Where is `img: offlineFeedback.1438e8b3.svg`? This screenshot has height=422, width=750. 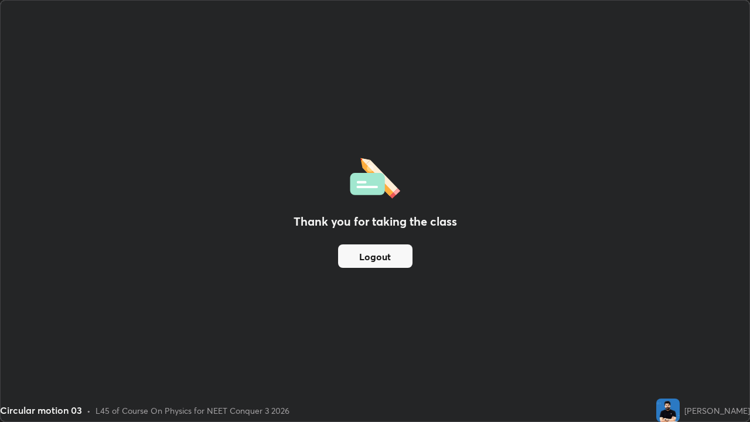
img: offlineFeedback.1438e8b3.svg is located at coordinates (375, 176).